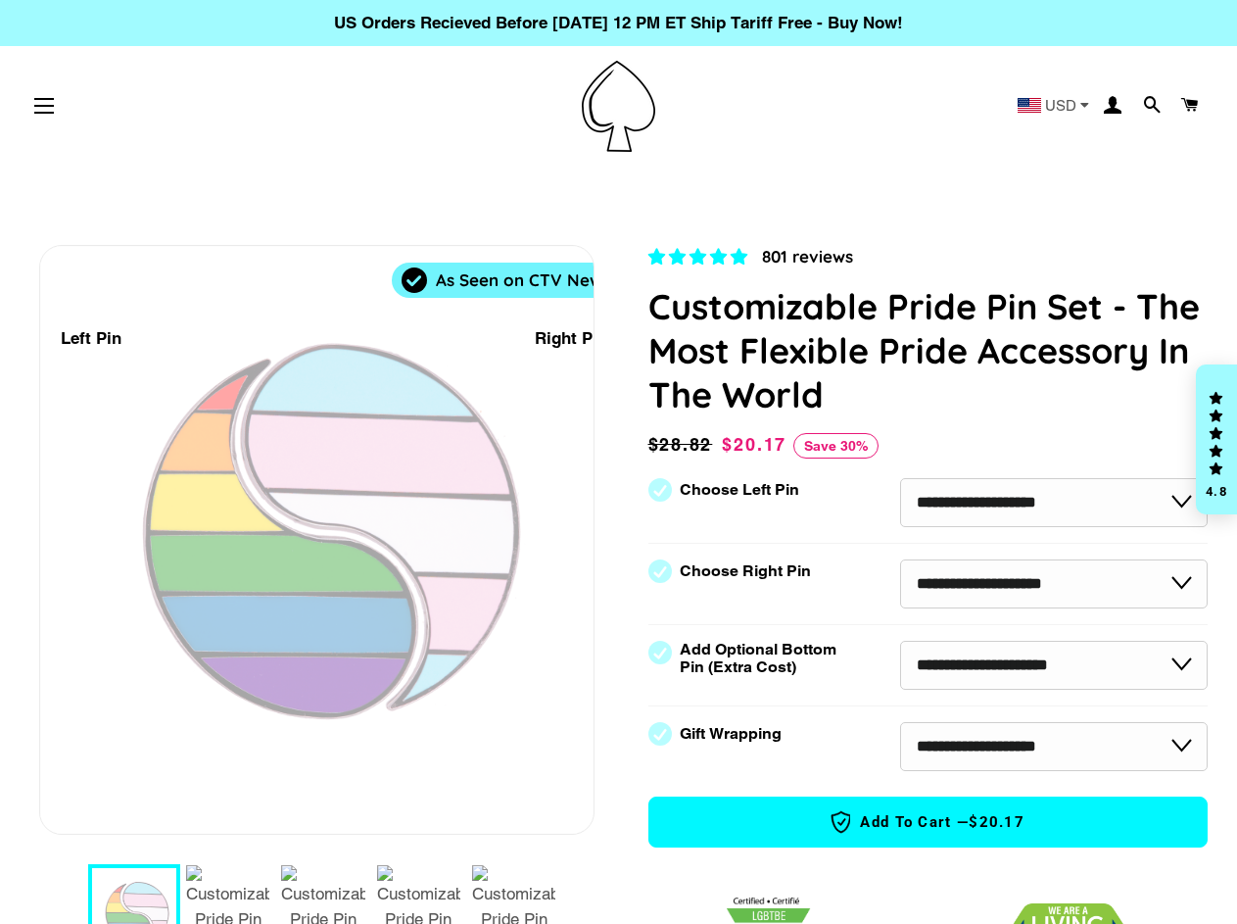 The height and width of the screenshot is (924, 1237). Describe the element at coordinates (836, 446) in the screenshot. I see `span: Save 30%` at that location.